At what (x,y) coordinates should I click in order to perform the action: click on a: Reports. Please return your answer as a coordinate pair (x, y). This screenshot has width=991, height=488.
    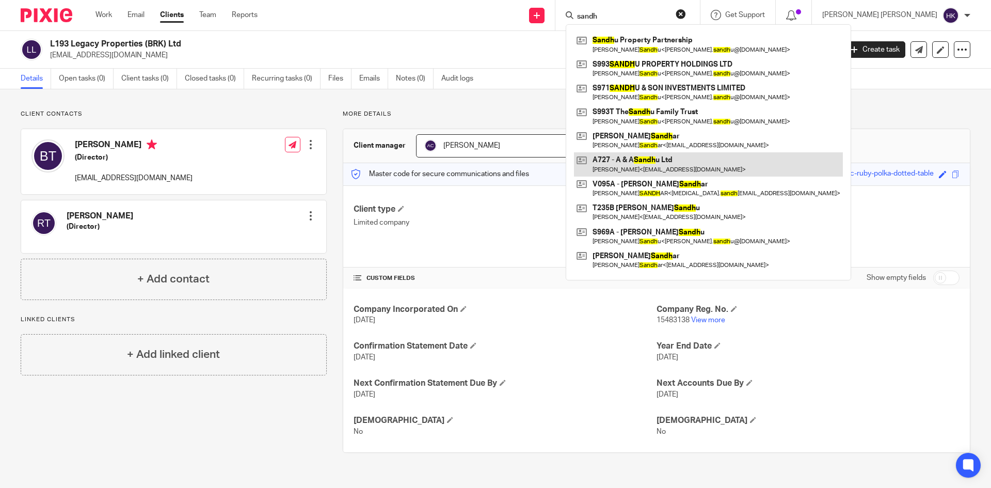
    Looking at the image, I should click on (245, 15).